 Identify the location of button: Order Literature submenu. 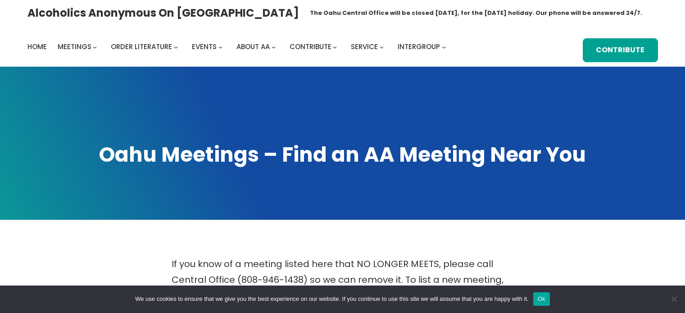
(176, 47).